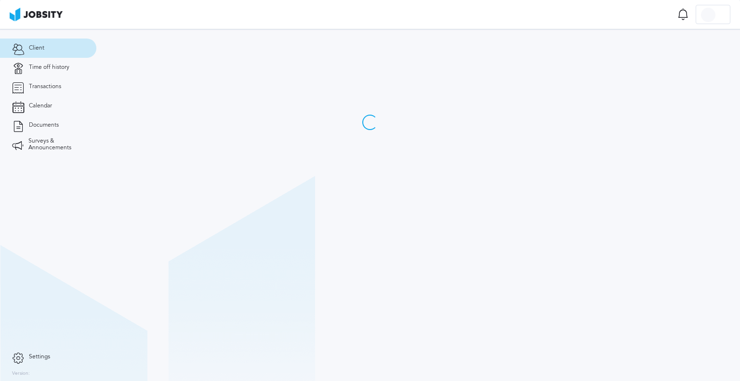 This screenshot has width=740, height=381. I want to click on span: Transactions, so click(45, 87).